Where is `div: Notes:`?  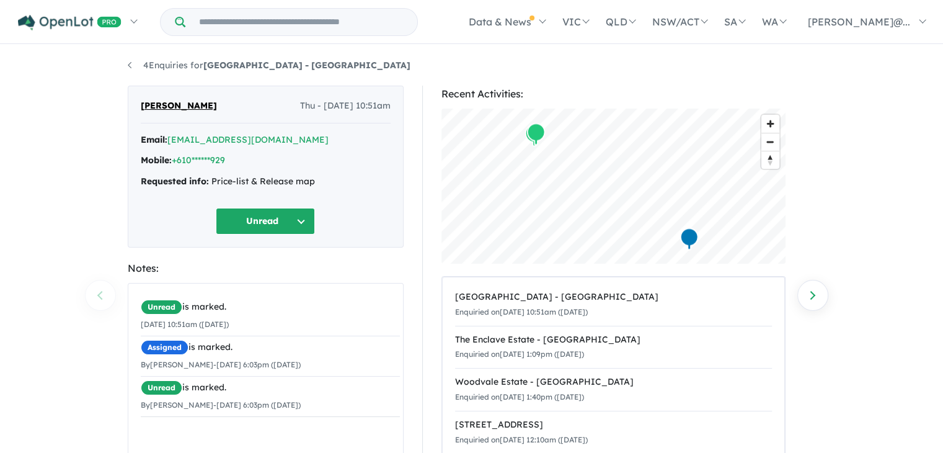 div: Notes: is located at coordinates (265, 268).